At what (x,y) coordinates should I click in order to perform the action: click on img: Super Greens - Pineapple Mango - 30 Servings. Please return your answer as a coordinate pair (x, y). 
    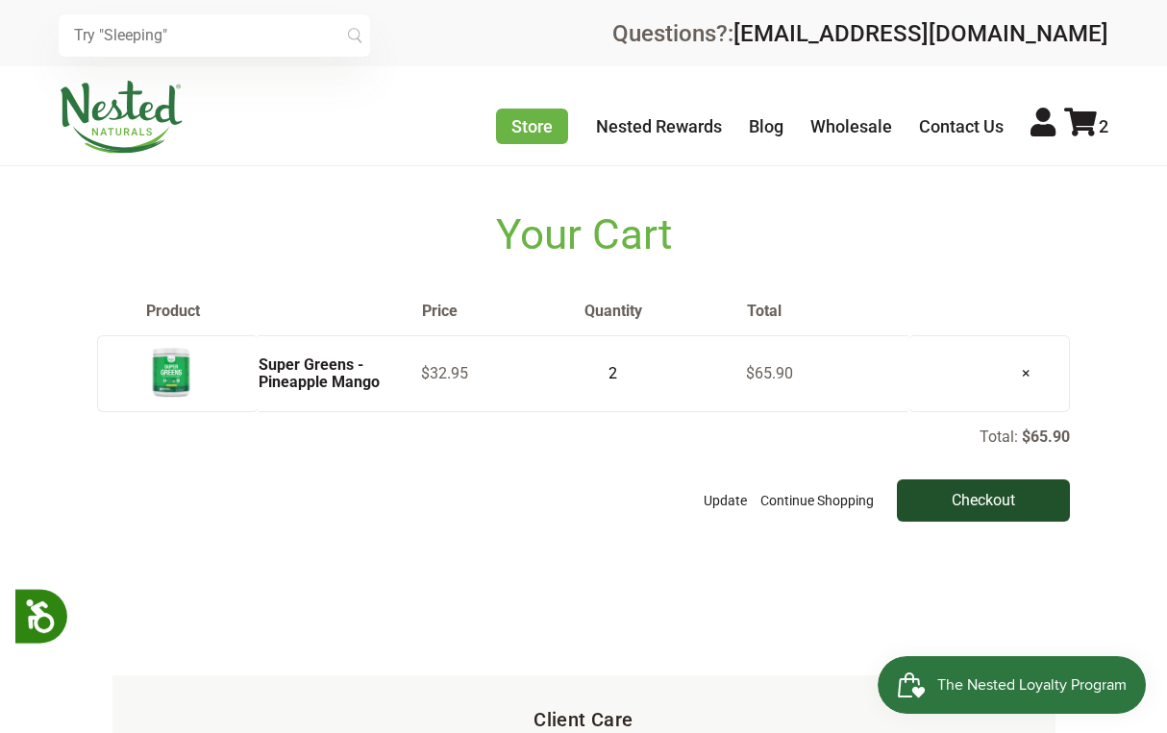
    Looking at the image, I should click on (171, 371).